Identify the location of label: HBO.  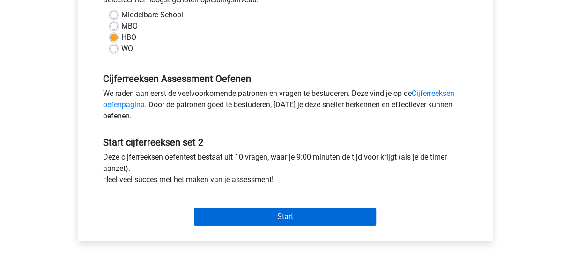
(129, 37).